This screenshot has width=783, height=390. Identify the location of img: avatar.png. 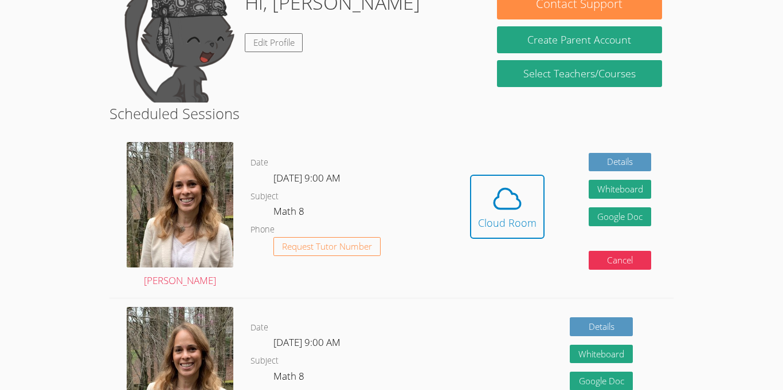
(180, 205).